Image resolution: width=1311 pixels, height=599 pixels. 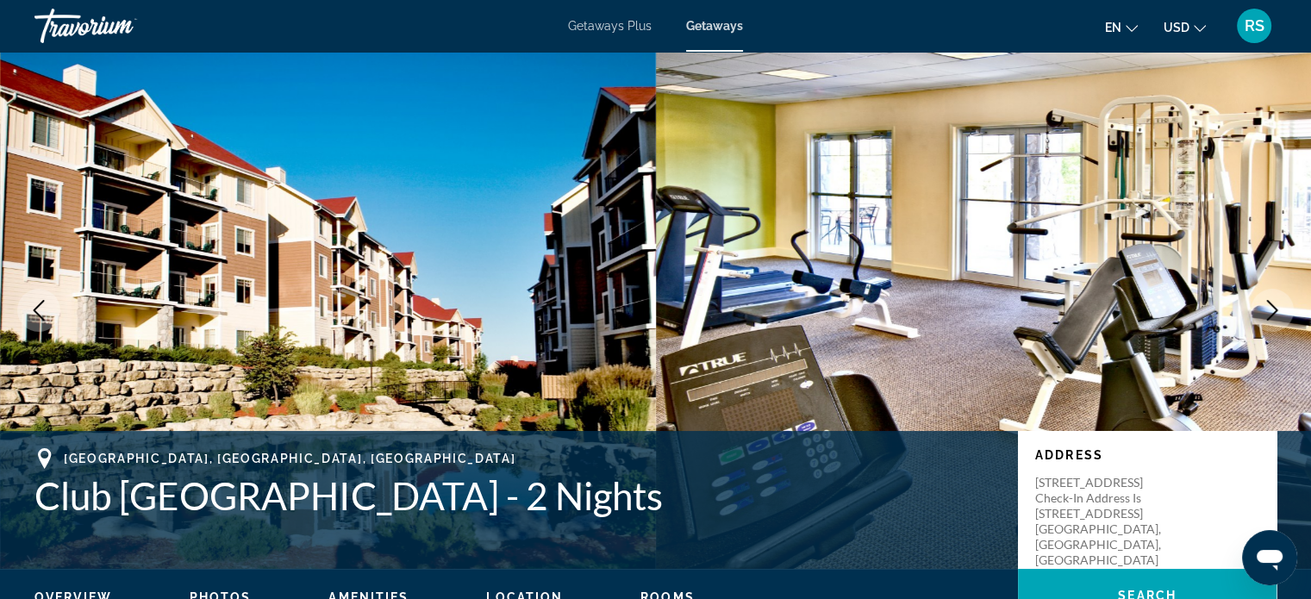 What do you see at coordinates (1254, 26) in the screenshot?
I see `button: User Menu` at bounding box center [1254, 26].